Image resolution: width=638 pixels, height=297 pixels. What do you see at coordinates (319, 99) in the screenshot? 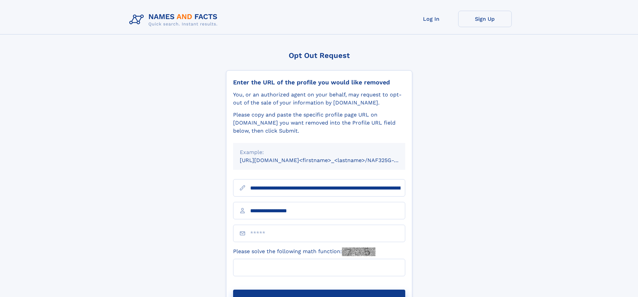
I see `div: You, or an authorized agent on your behalf, may request to opt-out of the sale of your informatio...` at bounding box center [319, 99].